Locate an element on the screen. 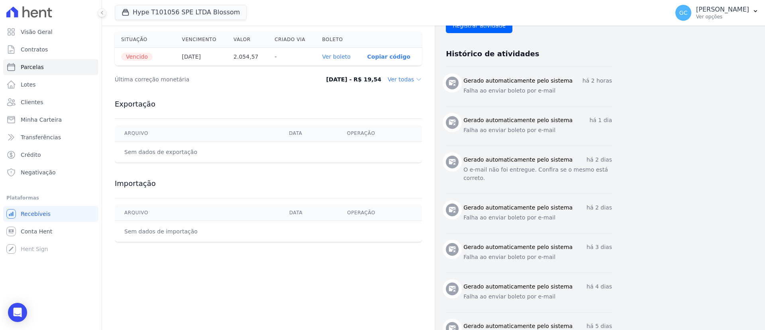  span: Lotes is located at coordinates (28, 85).